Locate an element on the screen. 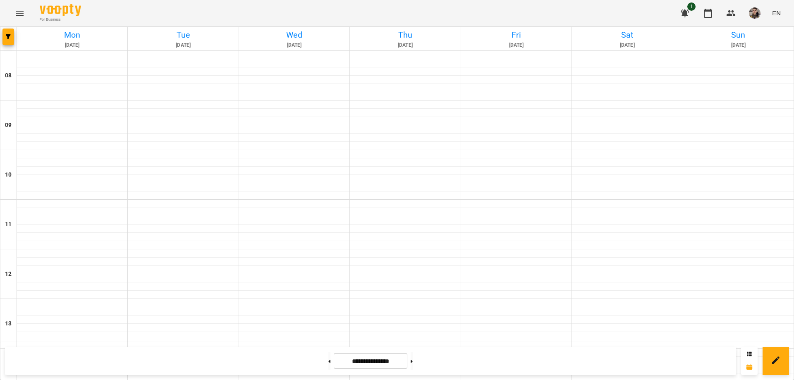 This screenshot has height=380, width=794. h6: 08 is located at coordinates (8, 76).